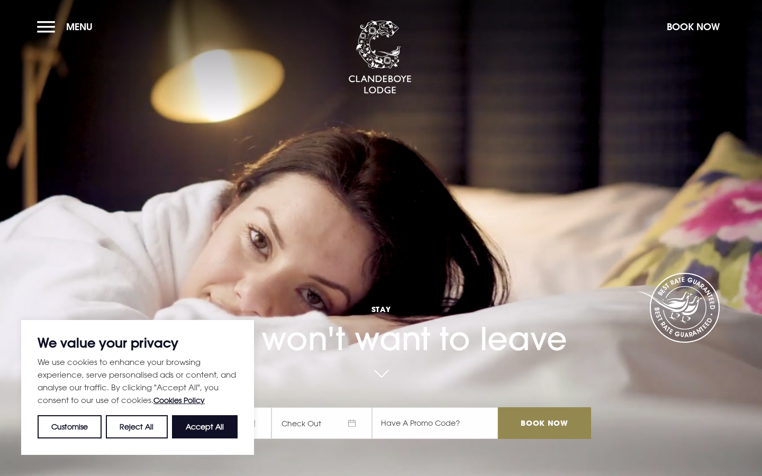  Describe the element at coordinates (67, 26) in the screenshot. I see `button: Menu` at that location.